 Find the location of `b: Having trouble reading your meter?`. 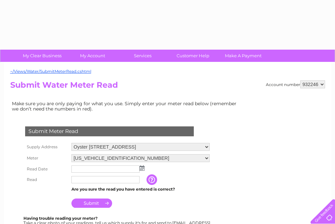

b: Having trouble reading your meter? is located at coordinates (60, 218).